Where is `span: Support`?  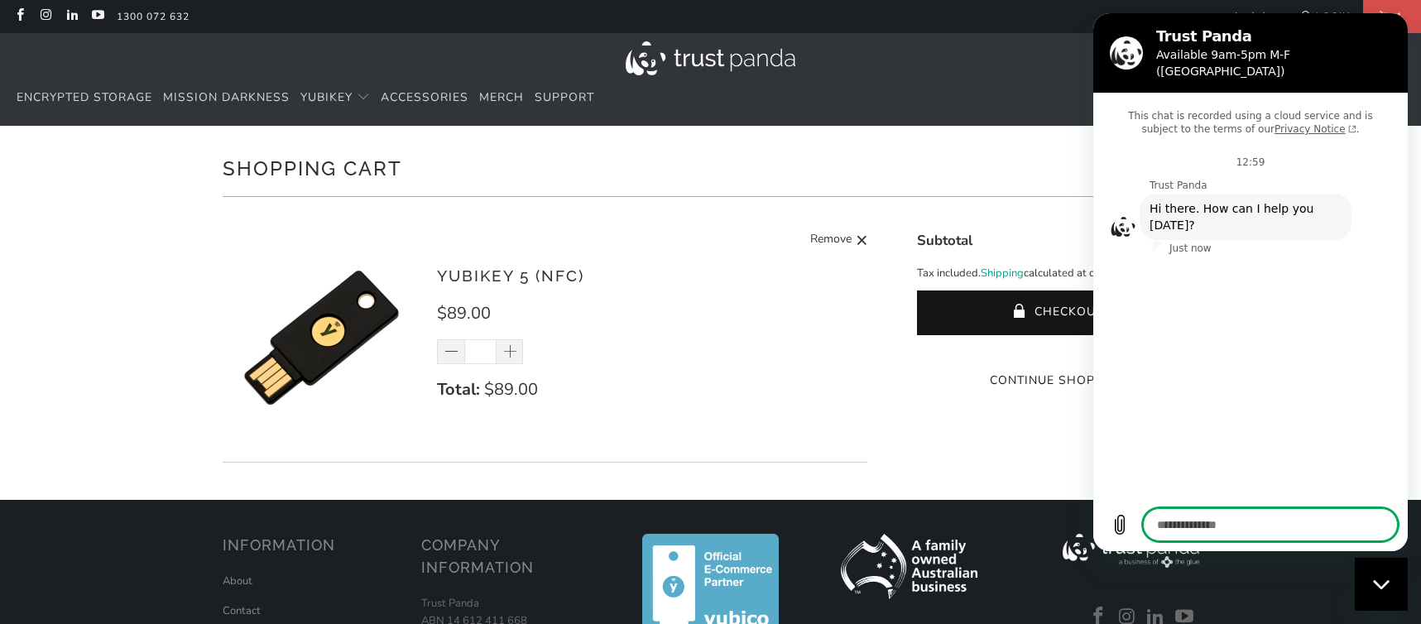 span: Support is located at coordinates (564, 97).